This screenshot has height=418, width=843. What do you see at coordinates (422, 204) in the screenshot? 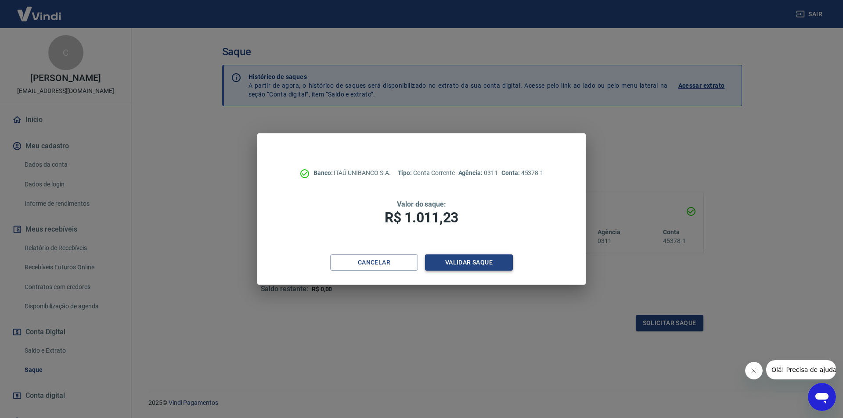
I see `span: Valor do saque:` at bounding box center [422, 204].